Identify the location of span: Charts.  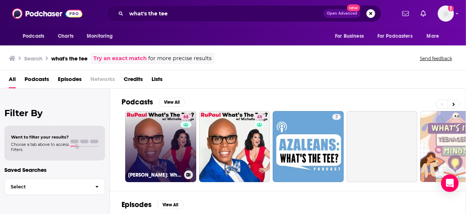
(65, 36).